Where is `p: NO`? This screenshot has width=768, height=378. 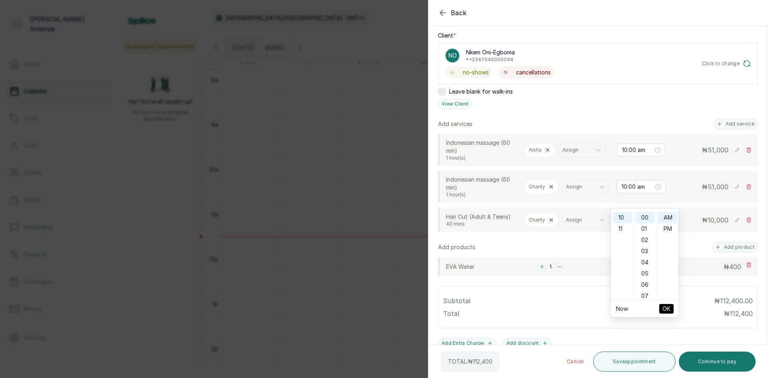
p: NO is located at coordinates (453, 56).